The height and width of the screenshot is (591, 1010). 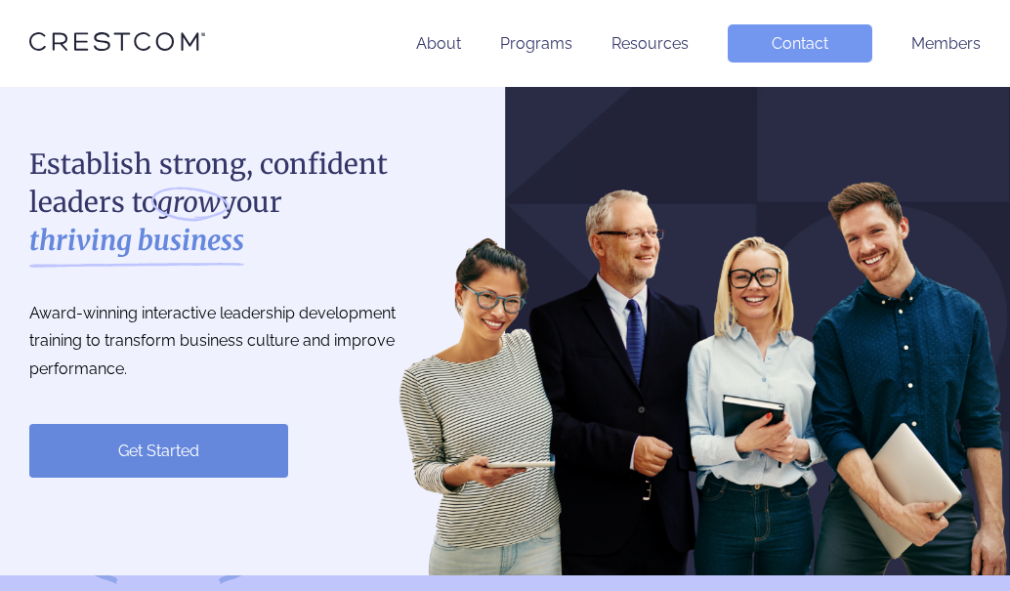 What do you see at coordinates (946, 43) in the screenshot?
I see `a: Members` at bounding box center [946, 43].